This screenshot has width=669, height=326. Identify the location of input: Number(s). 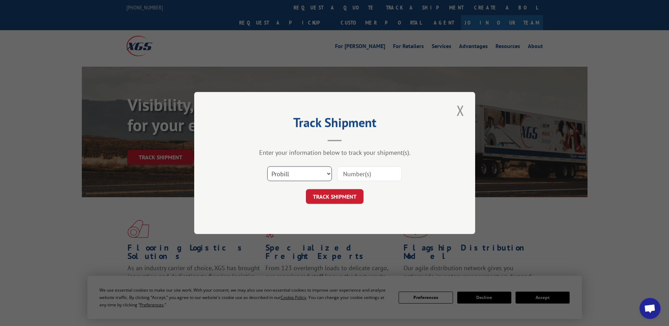
(370, 174).